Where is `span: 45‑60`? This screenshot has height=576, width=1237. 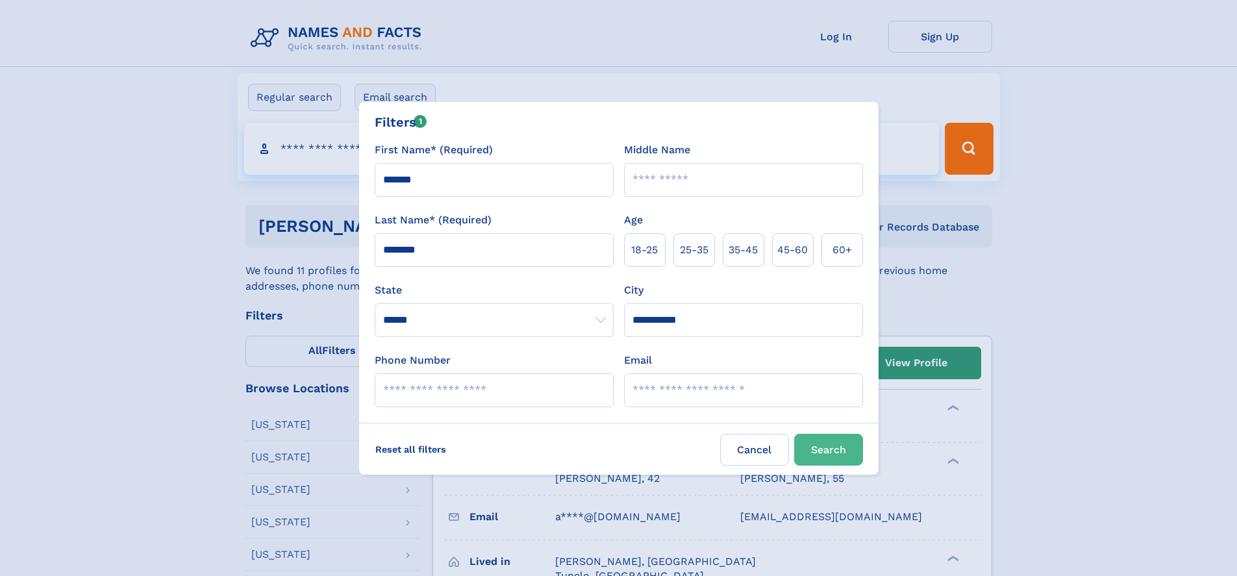 span: 45‑60 is located at coordinates (792, 250).